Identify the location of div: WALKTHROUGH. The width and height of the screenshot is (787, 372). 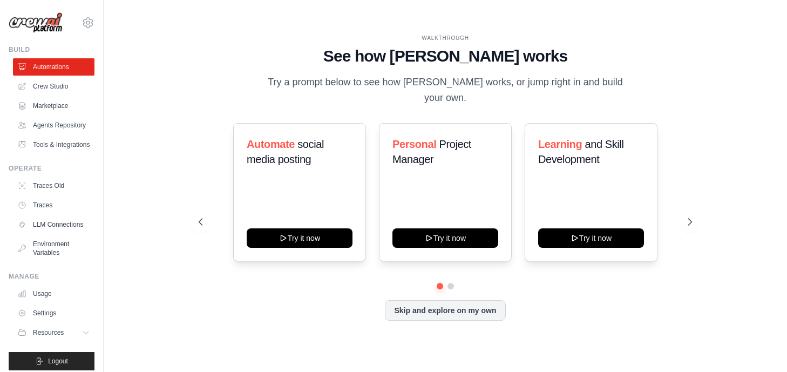
(445, 38).